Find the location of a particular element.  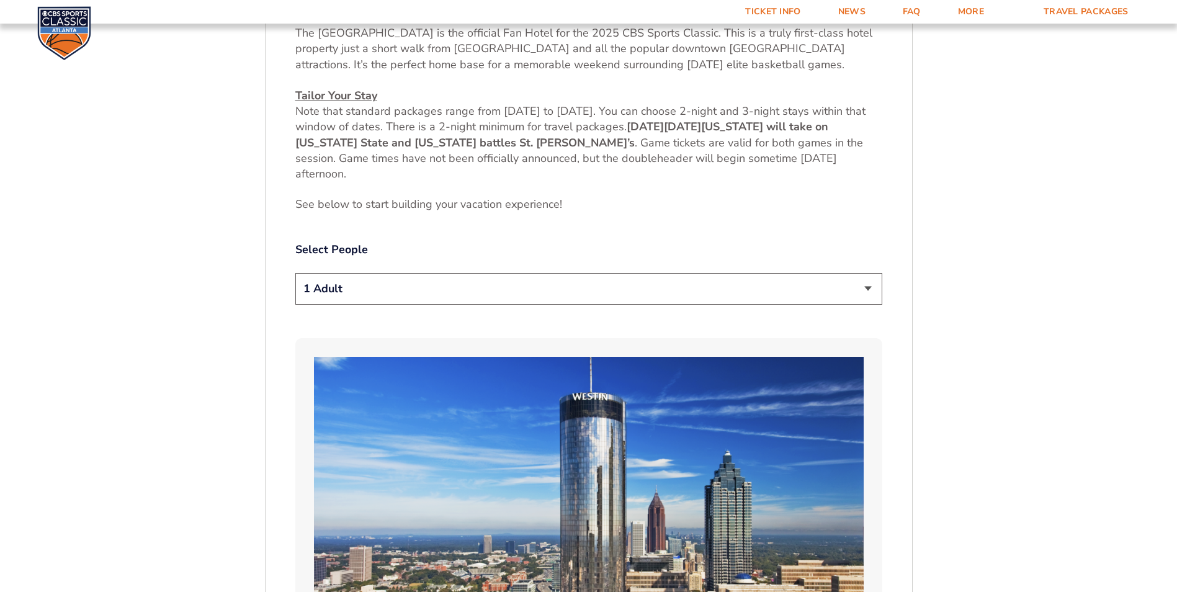

span: . Game tickets are valid for both games in the session. Game times have not been officially annou... is located at coordinates (579, 158).